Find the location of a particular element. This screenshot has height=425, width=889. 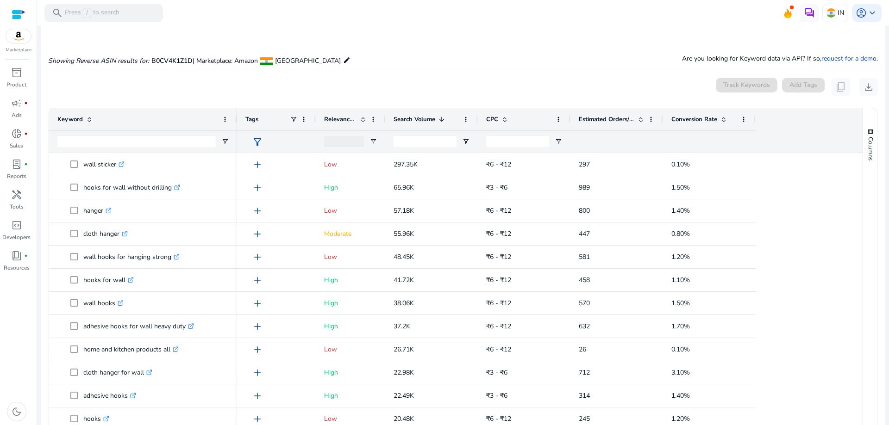

p: Reports is located at coordinates (17, 176).